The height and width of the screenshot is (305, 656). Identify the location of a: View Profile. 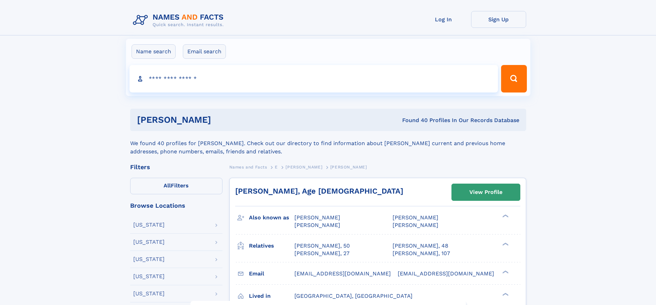
(486, 192).